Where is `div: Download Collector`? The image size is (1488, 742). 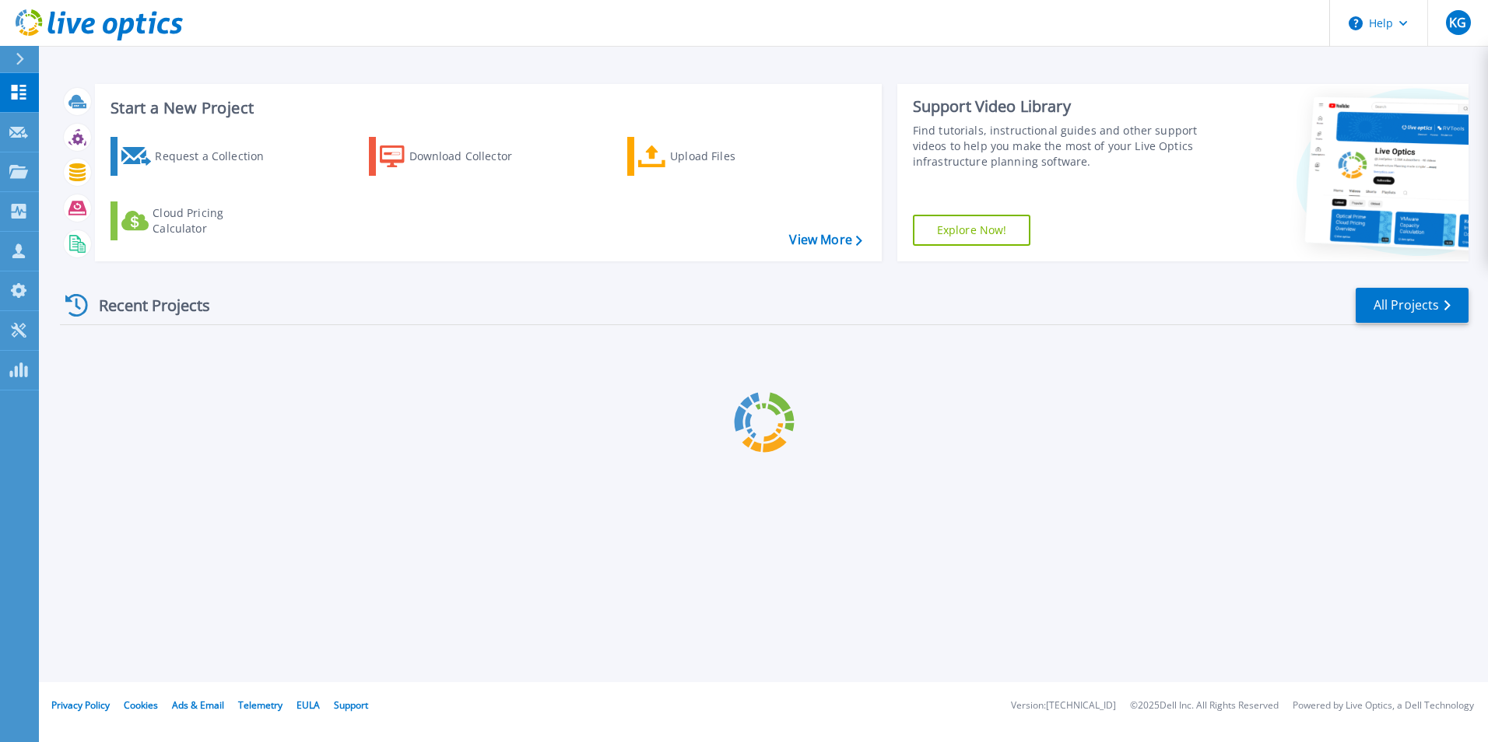
div: Download Collector is located at coordinates (471, 156).